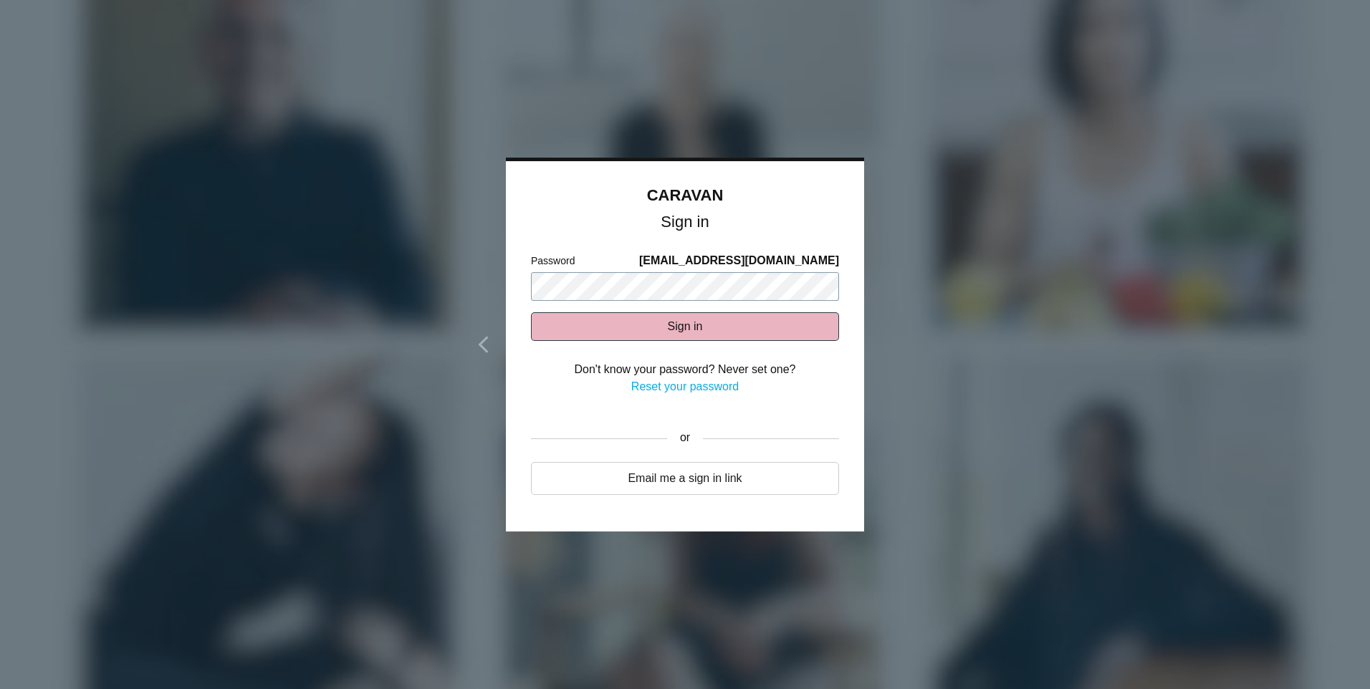  What do you see at coordinates (685, 370) in the screenshot?
I see `div: Don't know your password? Never set one?` at bounding box center [685, 370].